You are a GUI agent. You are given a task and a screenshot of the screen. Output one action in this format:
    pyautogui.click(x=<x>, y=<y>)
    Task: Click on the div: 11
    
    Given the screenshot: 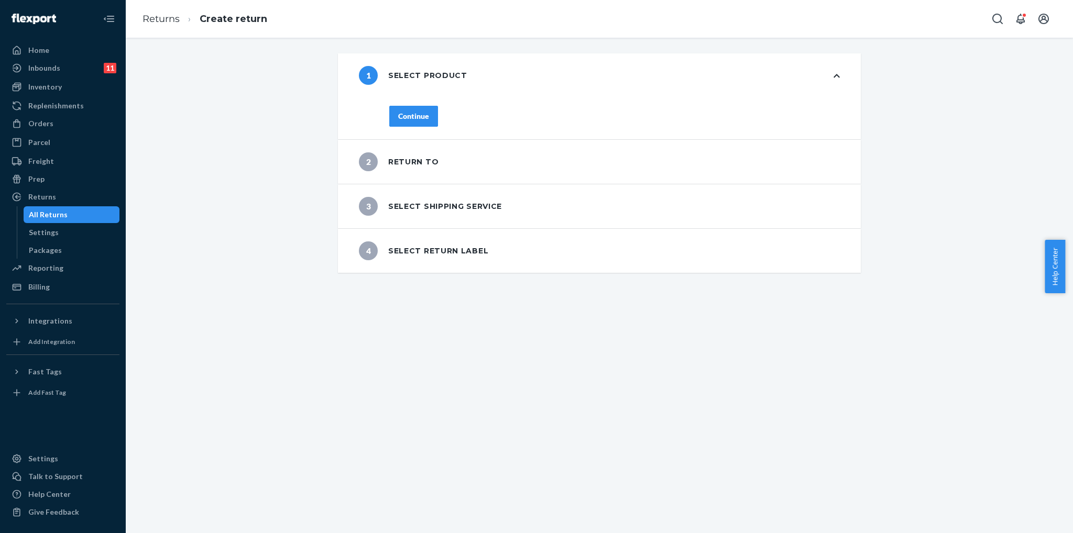 What is the action you would take?
    pyautogui.click(x=110, y=68)
    